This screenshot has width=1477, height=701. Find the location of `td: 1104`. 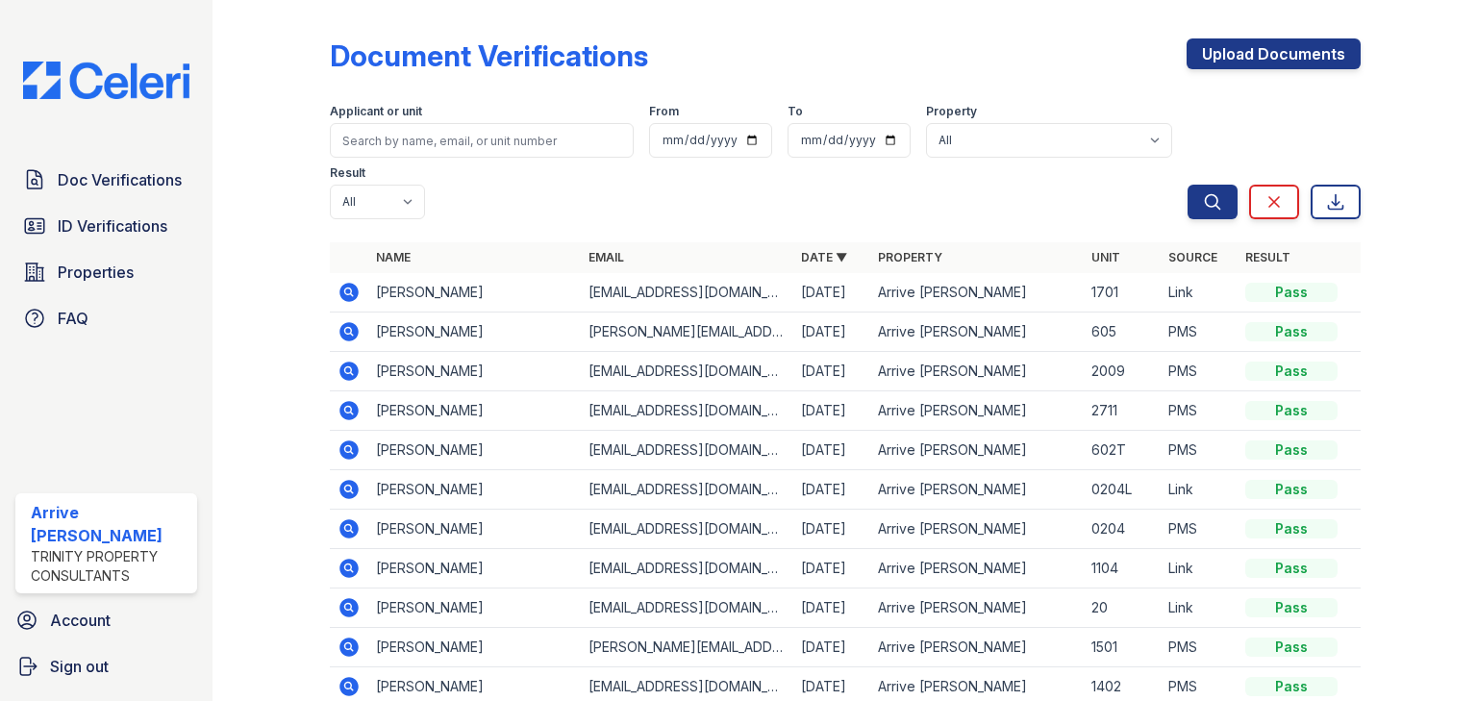

td: 1104 is located at coordinates (1122, 568).